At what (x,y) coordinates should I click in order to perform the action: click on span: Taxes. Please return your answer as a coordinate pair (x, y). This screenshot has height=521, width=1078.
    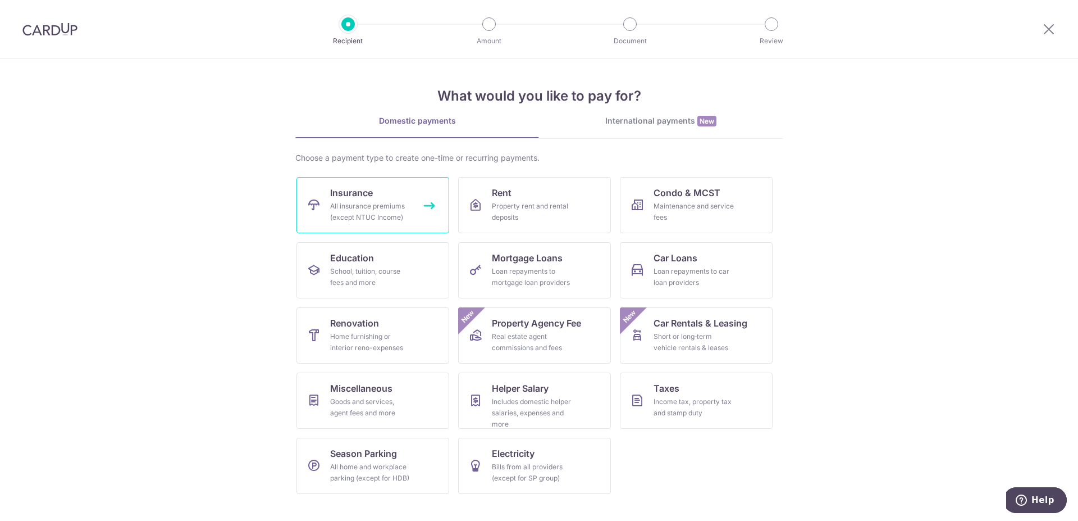
    Looking at the image, I should click on (667, 388).